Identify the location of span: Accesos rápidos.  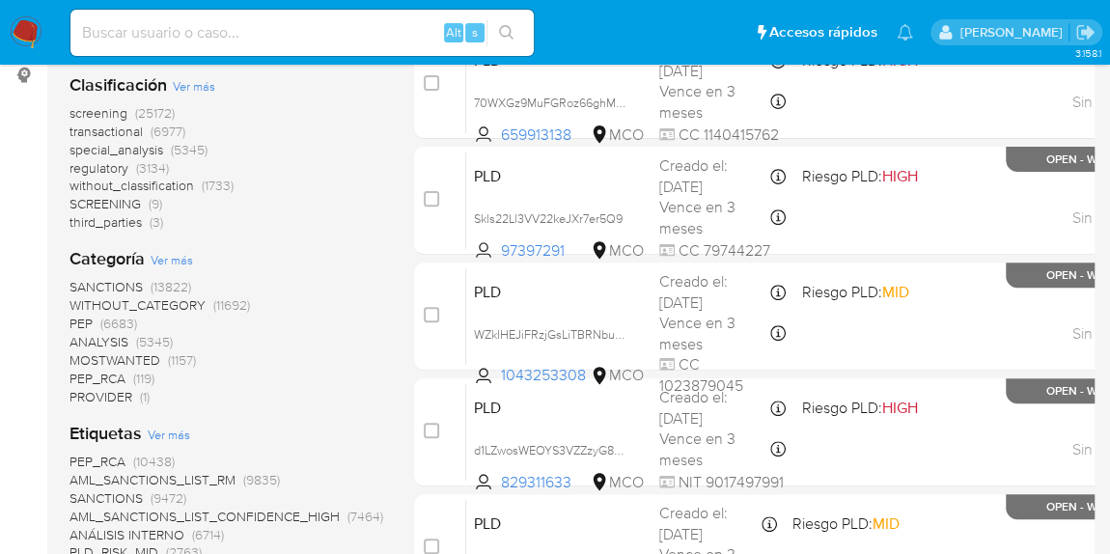
(823, 32).